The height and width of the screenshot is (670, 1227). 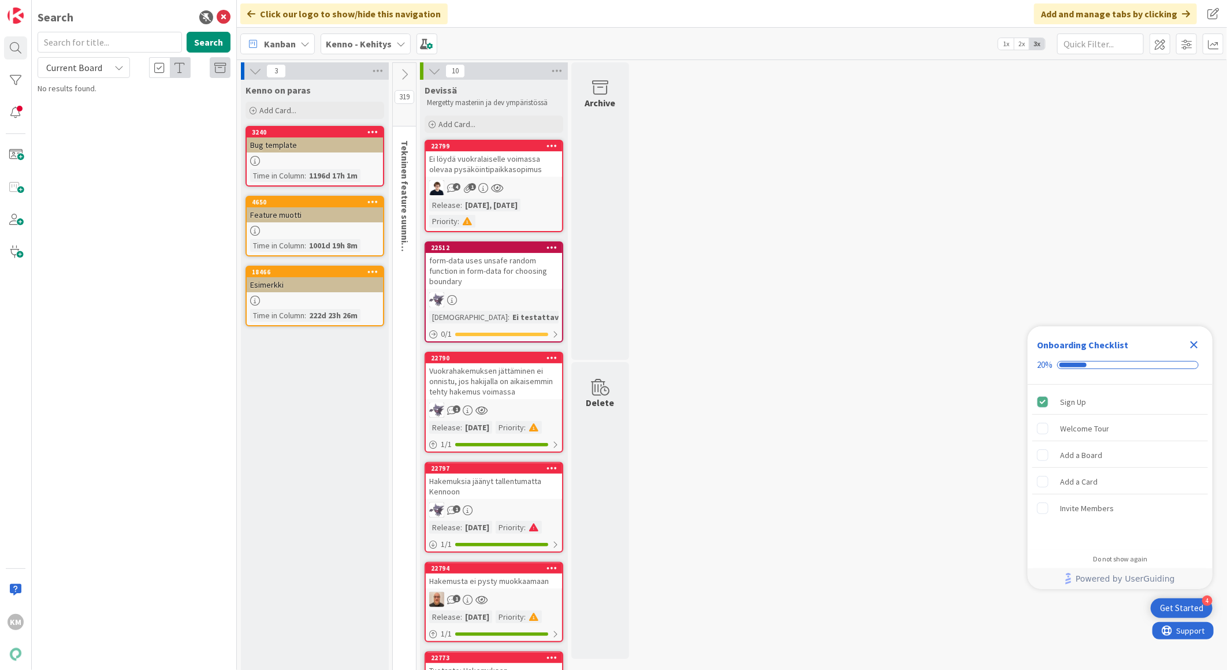 What do you see at coordinates (405, 226) in the screenshot?
I see `span: Tekninen feature suunnittelu ja toteutus` at bounding box center [405, 226].